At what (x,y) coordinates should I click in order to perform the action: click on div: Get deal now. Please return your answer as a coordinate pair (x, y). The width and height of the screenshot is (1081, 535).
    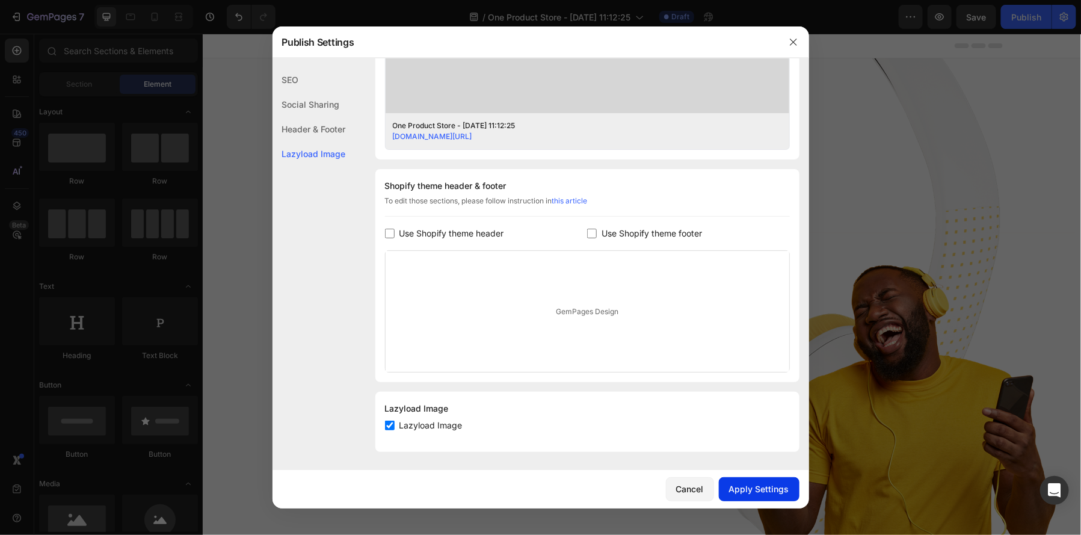
    Looking at the image, I should click on (182, 369).